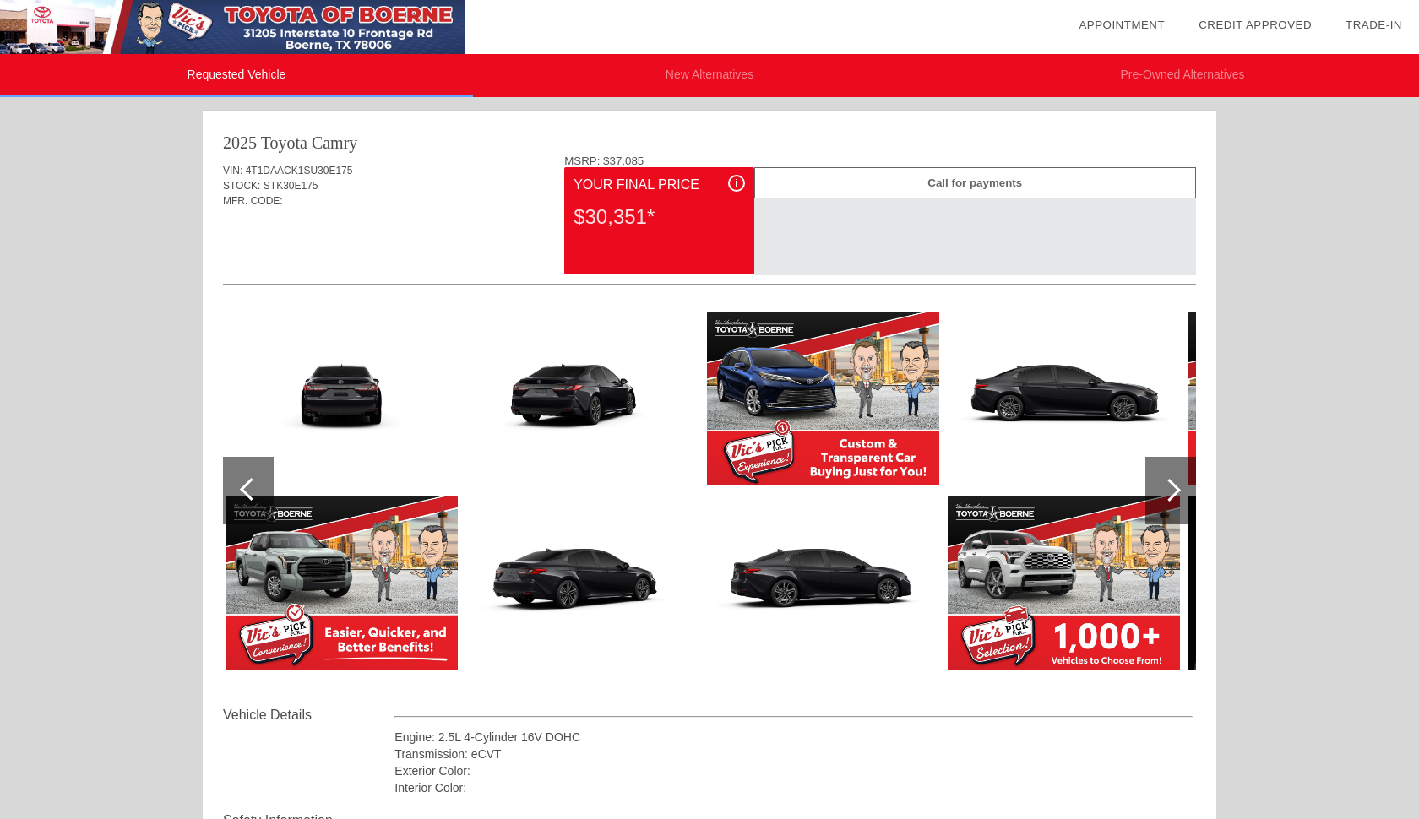  Describe the element at coordinates (232, 171) in the screenshot. I see `span: VIN:` at that location.